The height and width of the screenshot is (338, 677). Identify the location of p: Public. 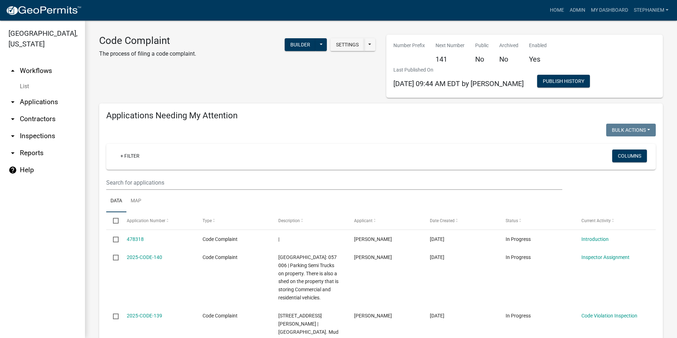
(482, 45).